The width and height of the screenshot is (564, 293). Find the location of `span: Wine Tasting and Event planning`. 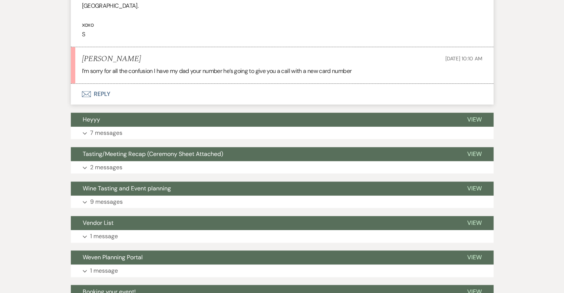

span: Wine Tasting and Event planning is located at coordinates (127, 188).